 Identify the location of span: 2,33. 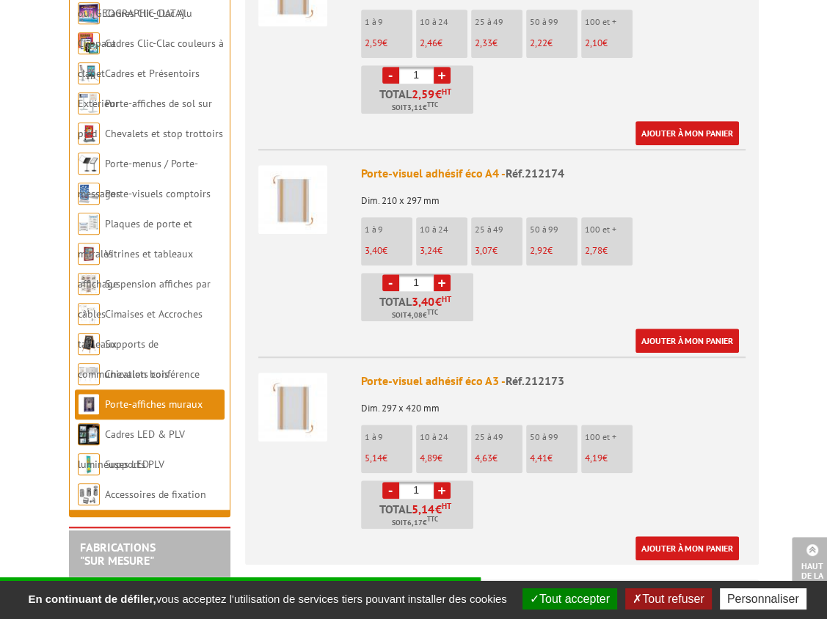
(484, 43).